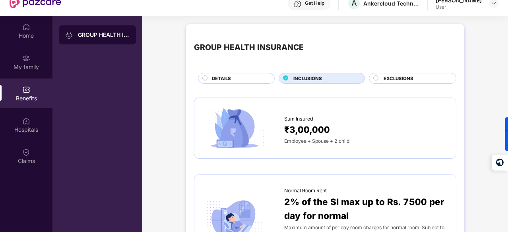 This screenshot has width=508, height=232. Describe the element at coordinates (317, 141) in the screenshot. I see `span: Employee + Spouse + 2 child` at that location.